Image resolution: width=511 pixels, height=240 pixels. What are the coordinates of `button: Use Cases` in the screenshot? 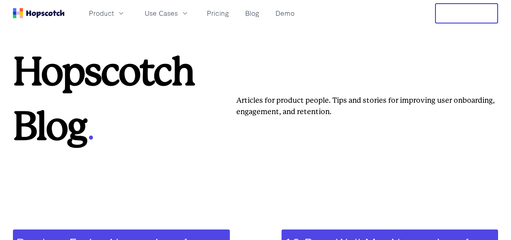 It's located at (167, 13).